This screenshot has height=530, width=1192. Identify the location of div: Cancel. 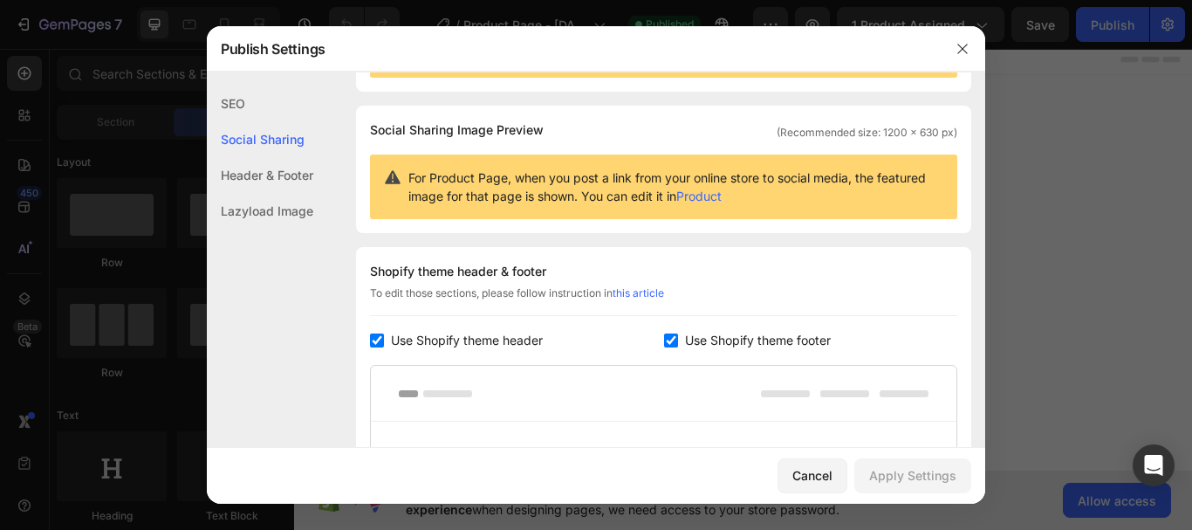
(812, 475).